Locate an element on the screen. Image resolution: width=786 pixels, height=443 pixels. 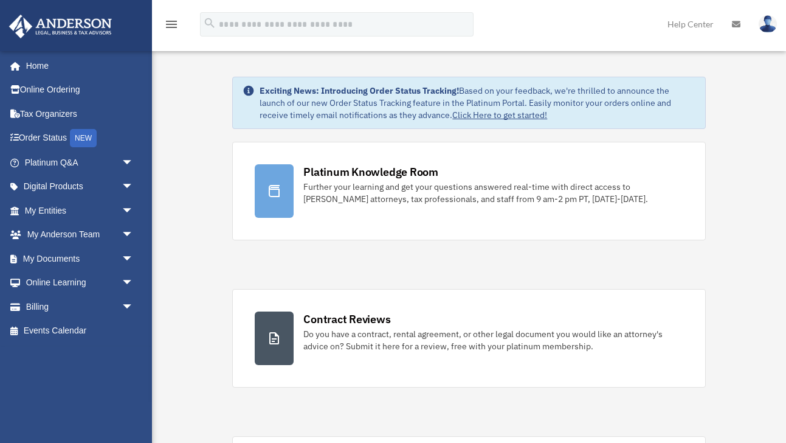
a: Click Here to get started! is located at coordinates (500, 115).